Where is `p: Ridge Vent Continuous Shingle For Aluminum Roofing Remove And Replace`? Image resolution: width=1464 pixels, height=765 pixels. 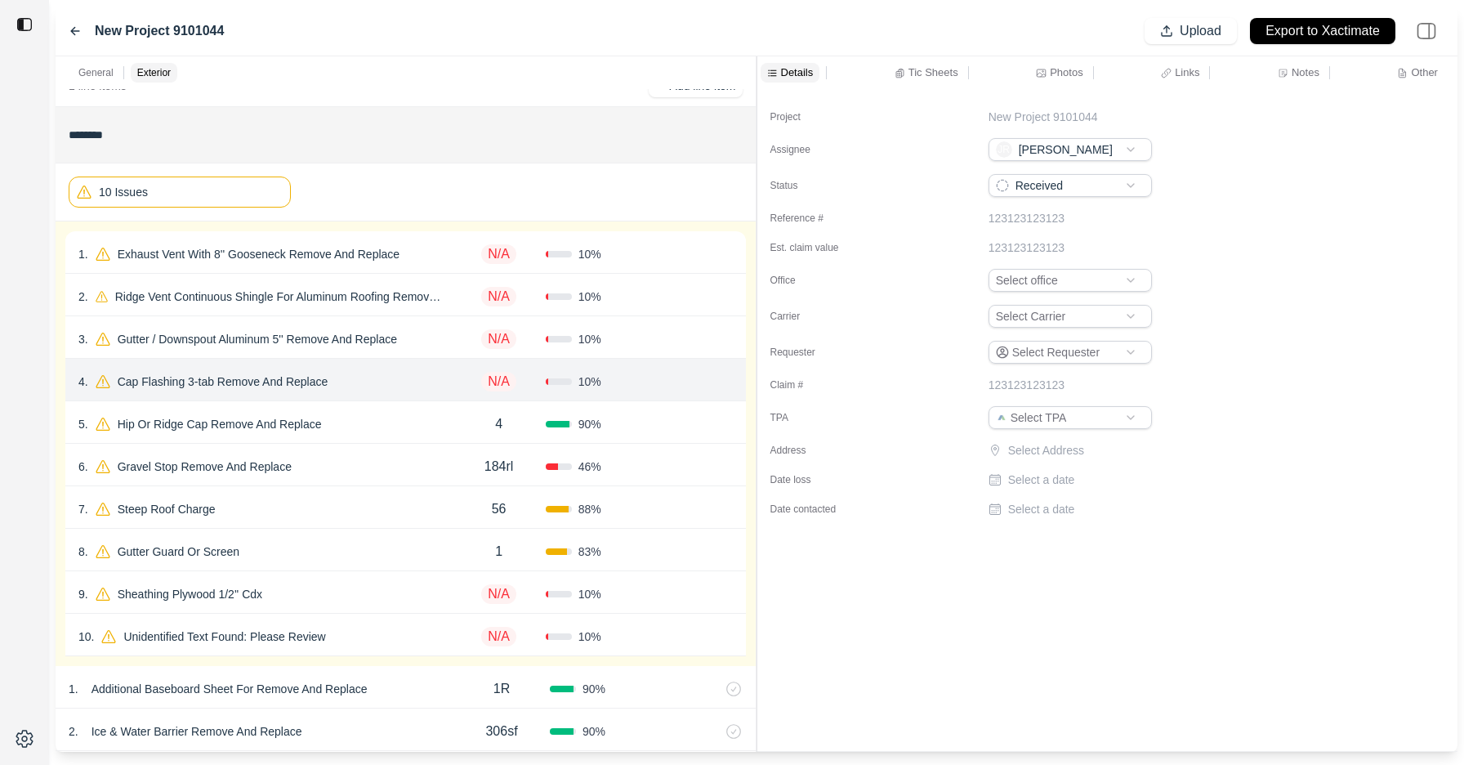
p: Ridge Vent Continuous Shingle For Aluminum Roofing Remove And Replace is located at coordinates (280, 297).